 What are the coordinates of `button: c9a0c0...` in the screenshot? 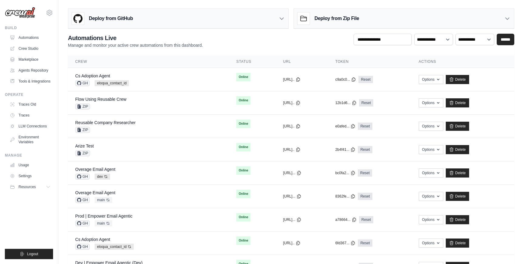 It's located at (345, 79).